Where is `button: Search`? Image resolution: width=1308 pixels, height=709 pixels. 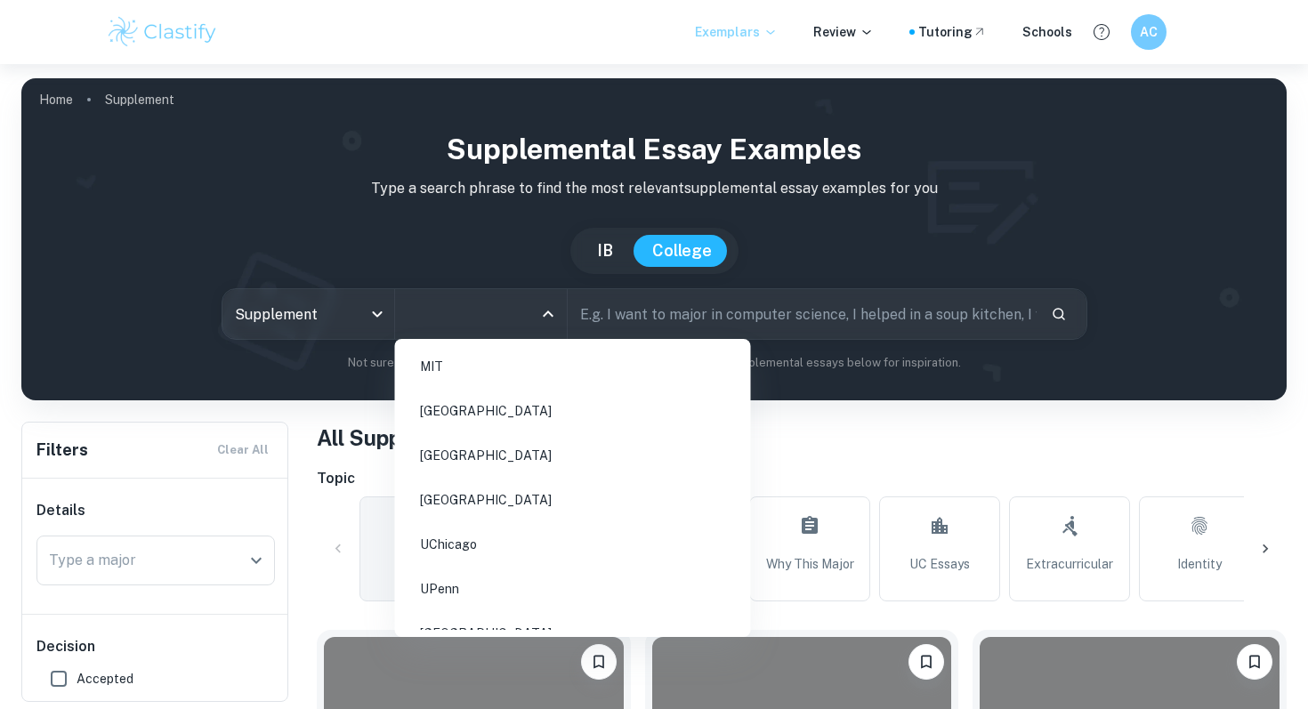
button: Search is located at coordinates (1058, 314).